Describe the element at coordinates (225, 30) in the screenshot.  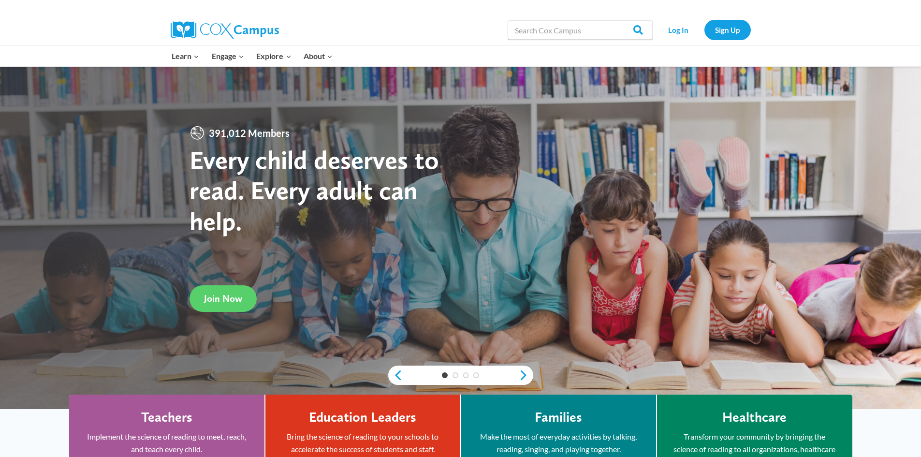
I see `img: Cox Campus` at that location.